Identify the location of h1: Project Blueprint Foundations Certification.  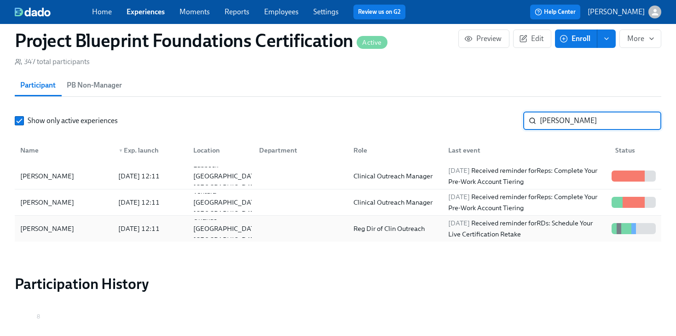
(201, 41).